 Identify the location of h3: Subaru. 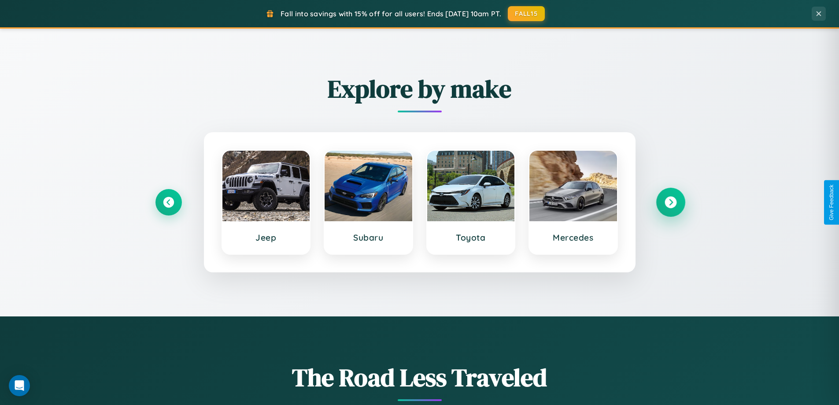
(368, 237).